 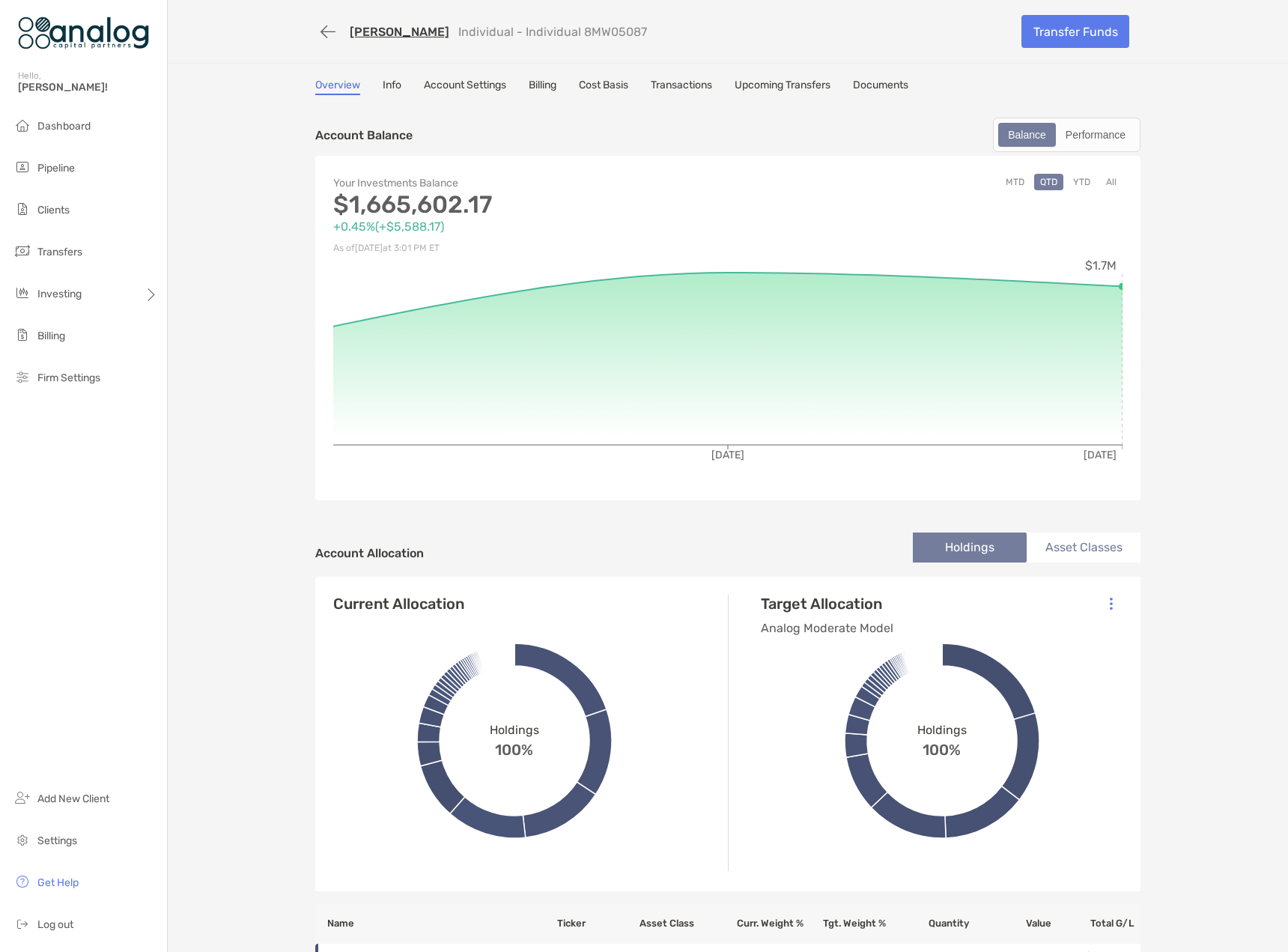 What do you see at coordinates (23, 335) in the screenshot?
I see `img: billing icon` at bounding box center [23, 335].